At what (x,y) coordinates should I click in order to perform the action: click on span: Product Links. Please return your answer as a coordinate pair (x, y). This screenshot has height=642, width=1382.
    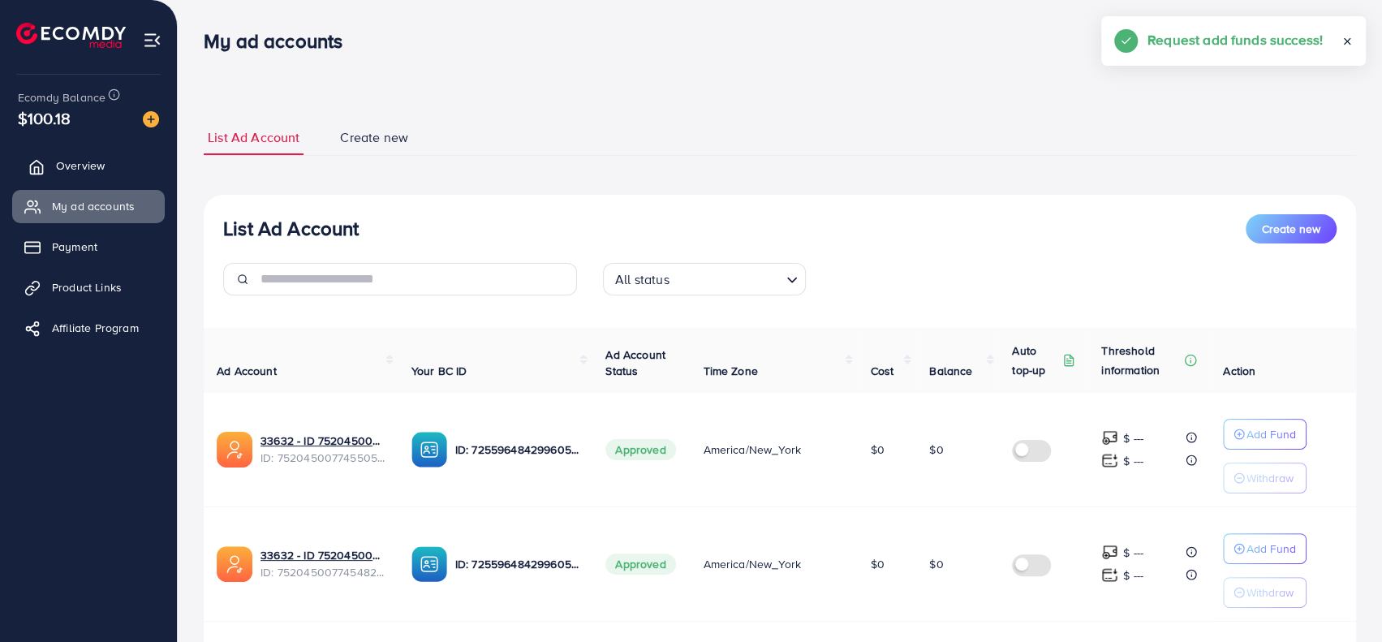
    Looking at the image, I should click on (87, 287).